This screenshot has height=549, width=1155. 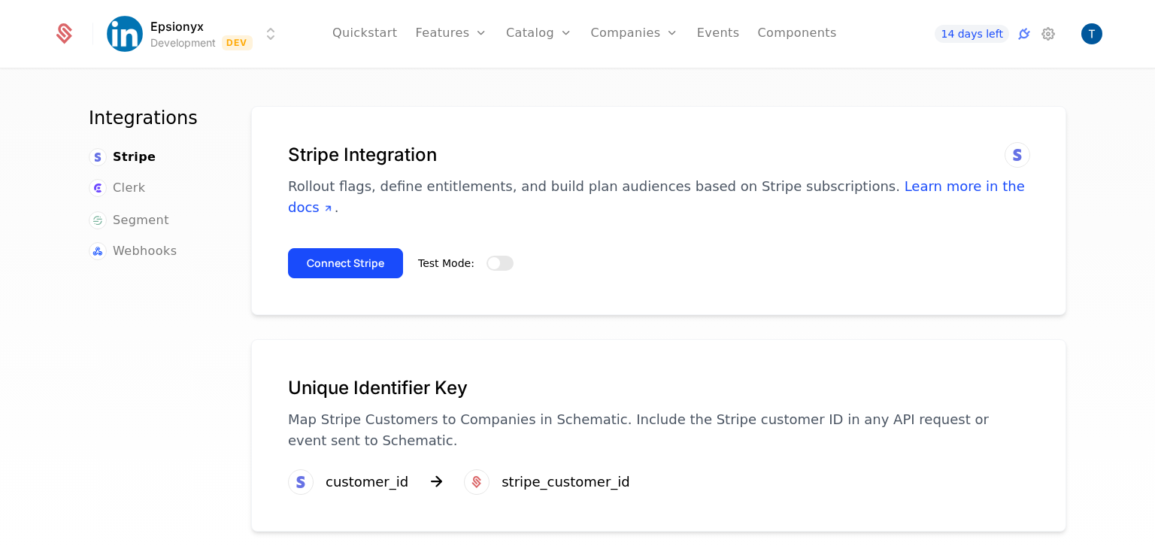 I want to click on span: Epsionyx, so click(x=177, y=26).